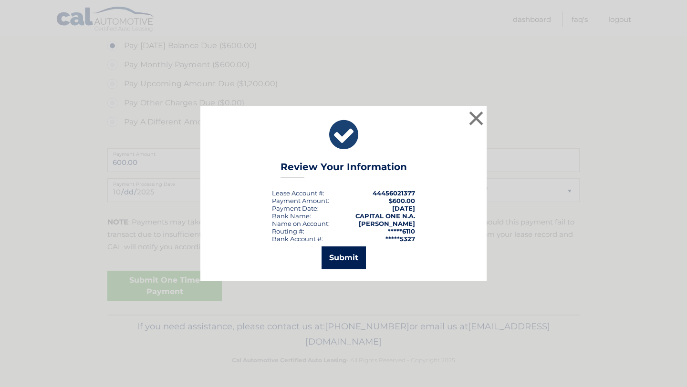 Image resolution: width=687 pixels, height=387 pixels. Describe the element at coordinates (344, 258) in the screenshot. I see `button: Submit` at that location.